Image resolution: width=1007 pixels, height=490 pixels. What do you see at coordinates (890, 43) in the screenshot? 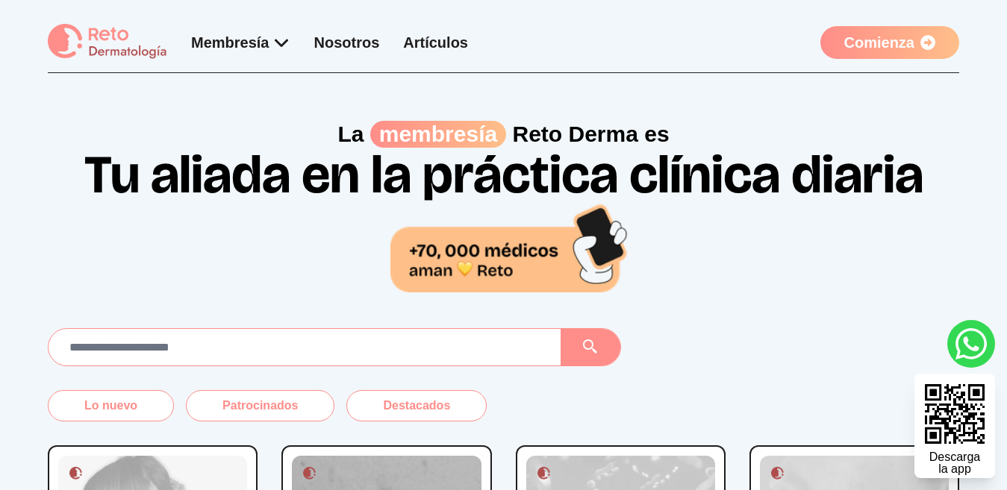
I see `a: Comienza` at bounding box center [890, 43].